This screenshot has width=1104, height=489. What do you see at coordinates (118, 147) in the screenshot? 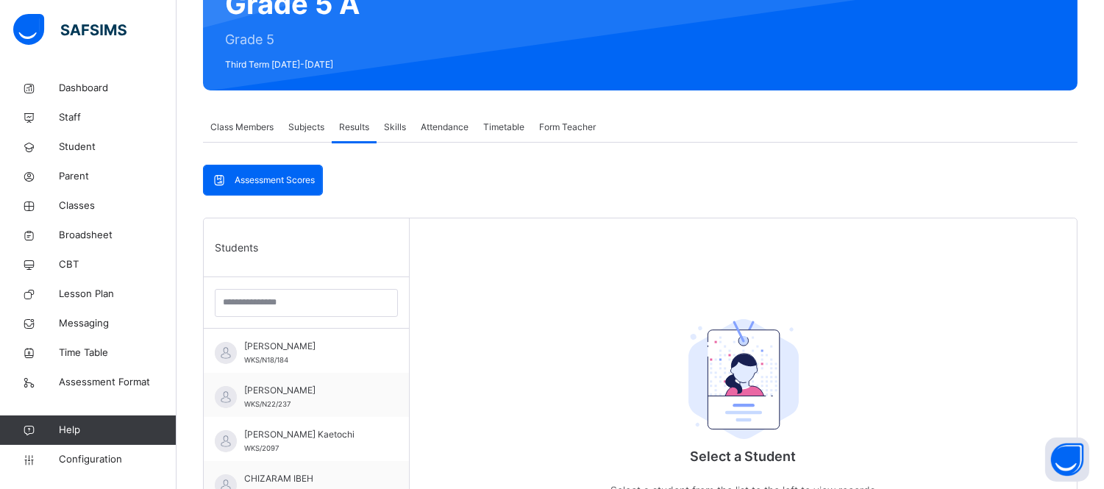
I see `span: Student` at bounding box center [118, 147].